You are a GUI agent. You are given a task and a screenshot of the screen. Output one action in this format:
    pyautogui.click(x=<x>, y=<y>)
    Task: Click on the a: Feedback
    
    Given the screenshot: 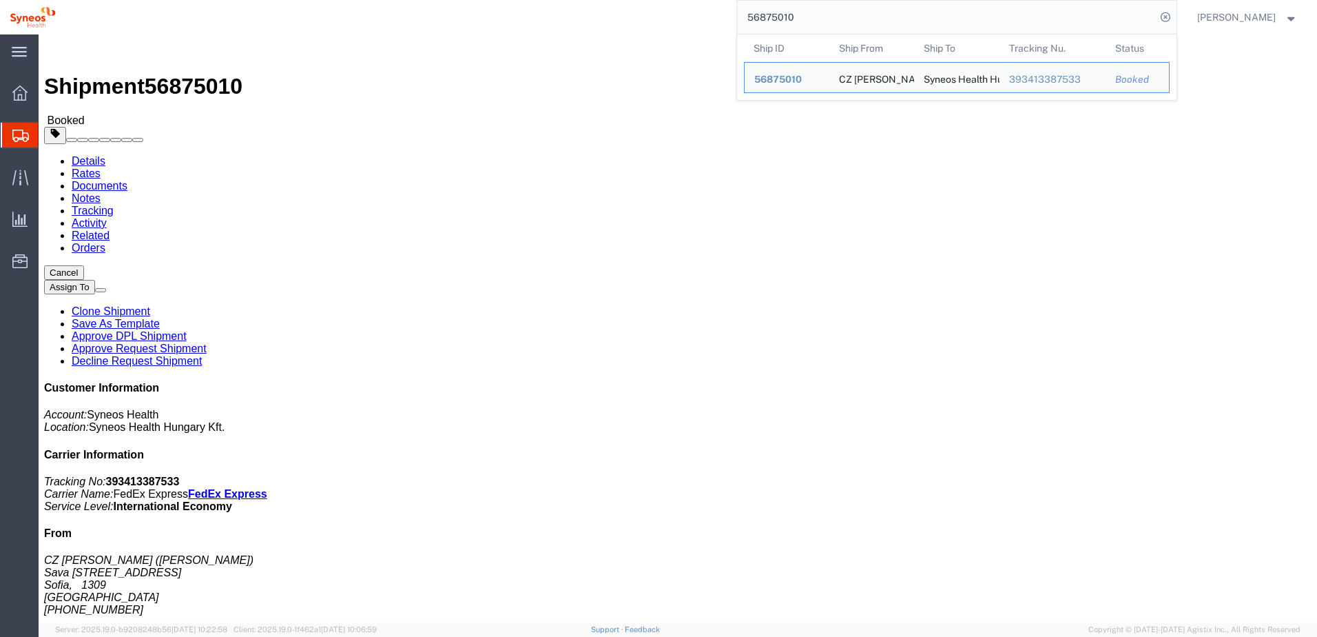 What is the action you would take?
    pyautogui.click(x=642, y=629)
    